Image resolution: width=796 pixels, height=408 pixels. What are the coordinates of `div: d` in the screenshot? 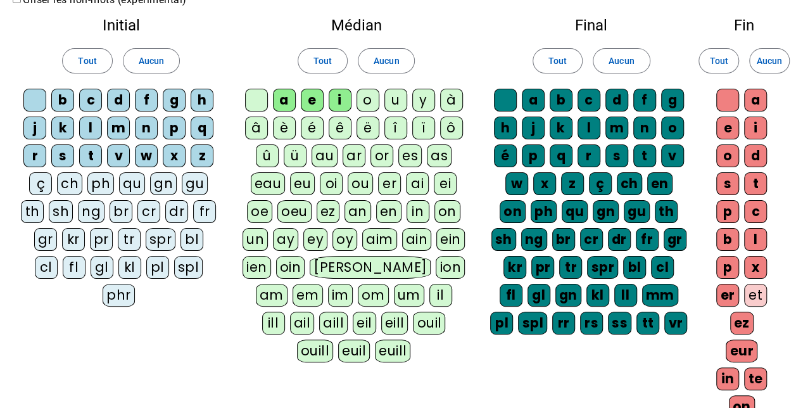 It's located at (755, 156).